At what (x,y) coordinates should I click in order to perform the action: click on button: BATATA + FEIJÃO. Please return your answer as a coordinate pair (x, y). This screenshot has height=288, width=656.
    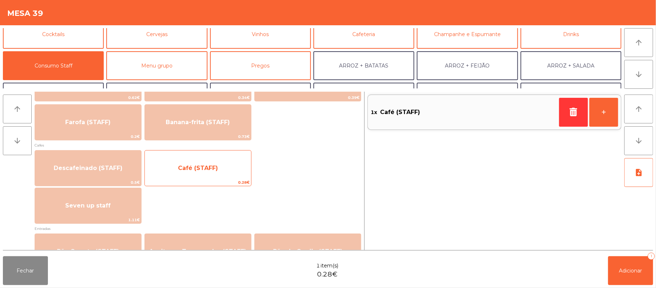
    Looking at the image, I should click on (157, 97).